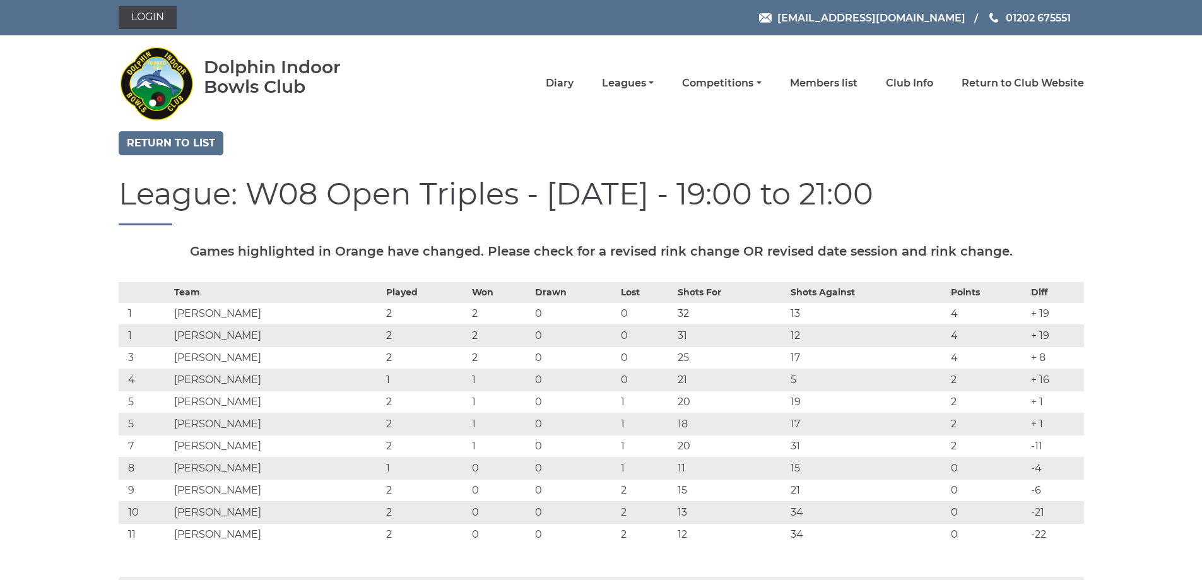 This screenshot has width=1202, height=580. I want to click on a: Return to list, so click(171, 143).